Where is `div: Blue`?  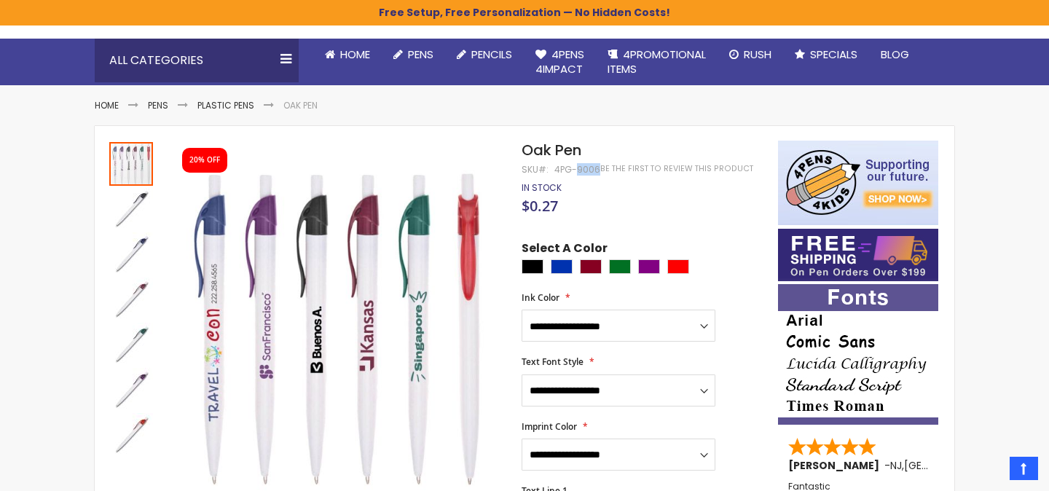 div: Blue is located at coordinates (561, 266).